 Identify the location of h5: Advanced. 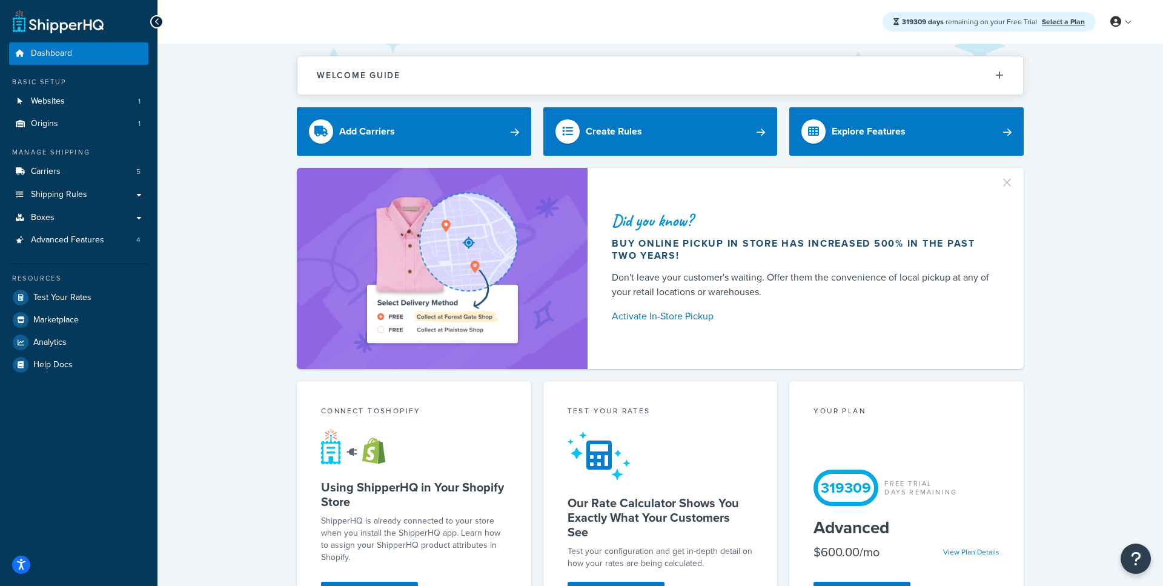
(906, 528).